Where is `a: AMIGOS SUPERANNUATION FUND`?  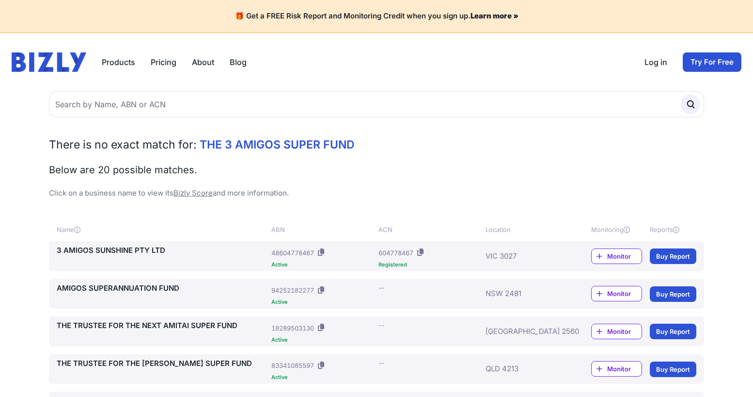
a: AMIGOS SUPERANNUATION FUND is located at coordinates (162, 288).